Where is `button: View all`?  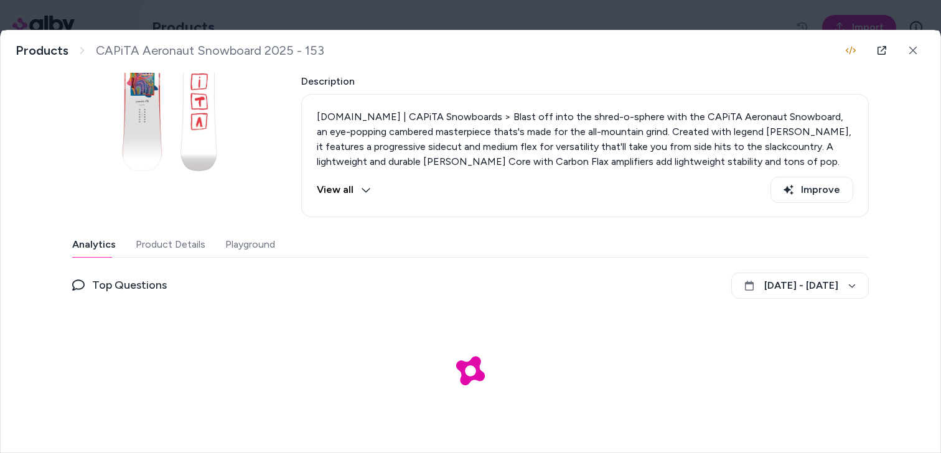
button: View all is located at coordinates (344, 190).